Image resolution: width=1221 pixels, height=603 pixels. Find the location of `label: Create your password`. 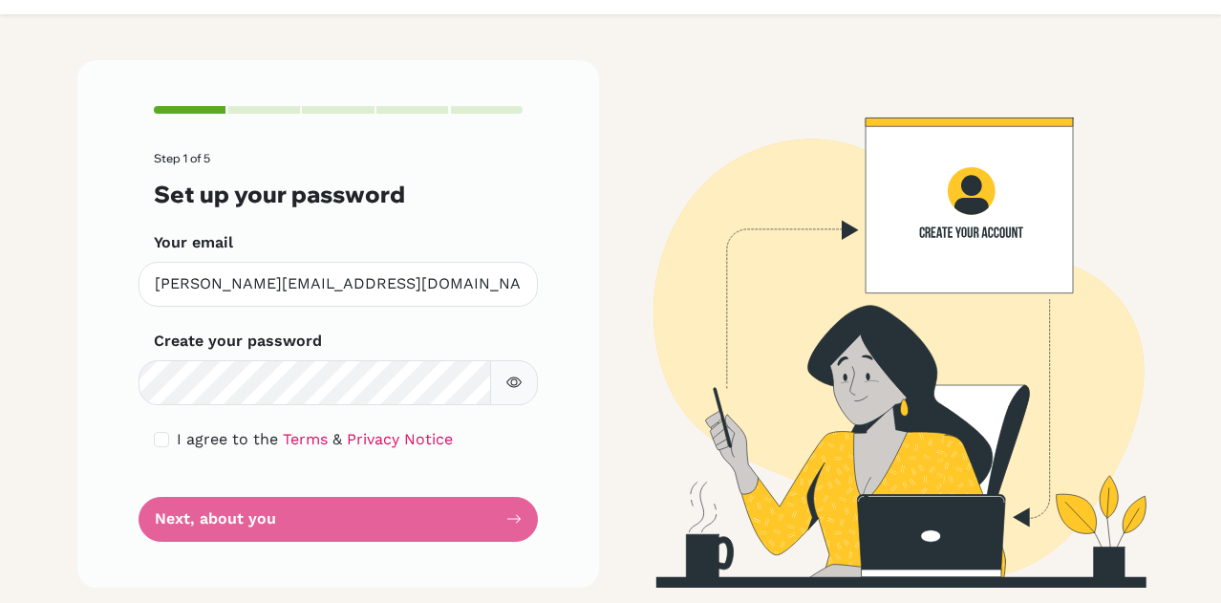

label: Create your password is located at coordinates (238, 341).